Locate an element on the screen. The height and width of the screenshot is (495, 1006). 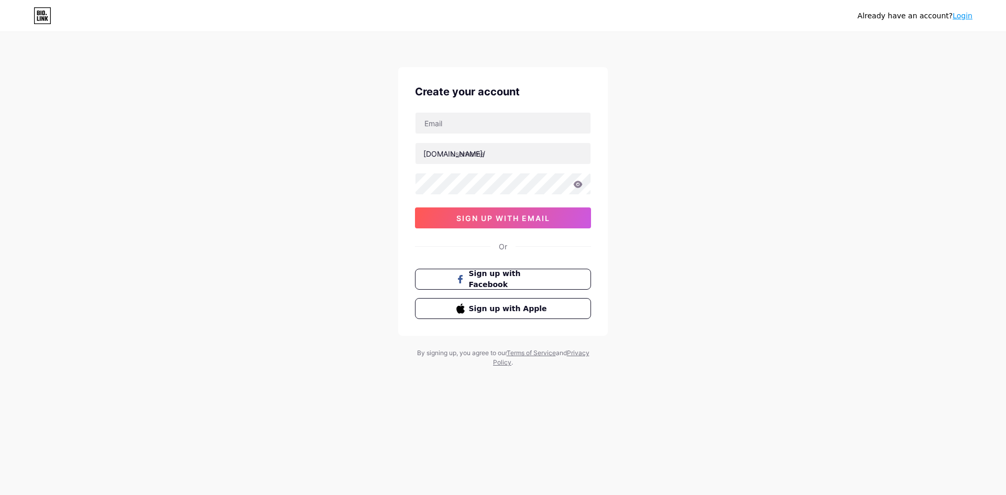
input: username is located at coordinates (503, 154).